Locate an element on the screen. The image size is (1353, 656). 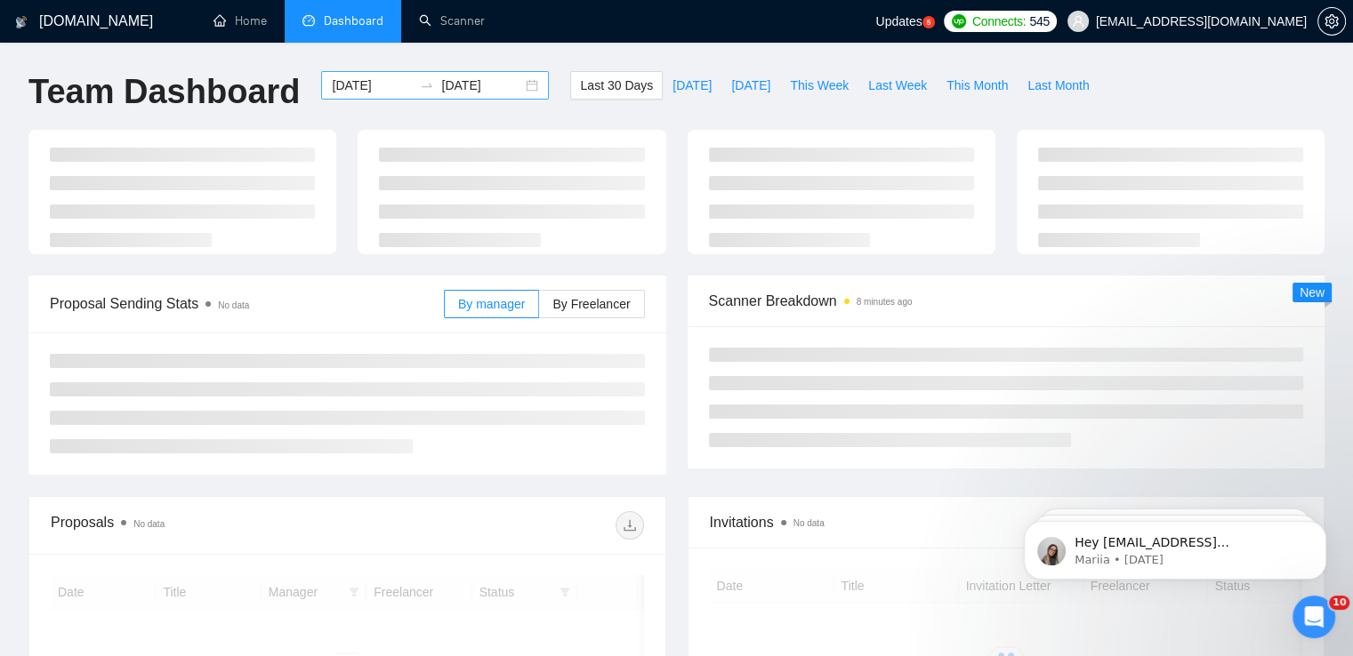
span: By Freelancer is located at coordinates (591, 304).